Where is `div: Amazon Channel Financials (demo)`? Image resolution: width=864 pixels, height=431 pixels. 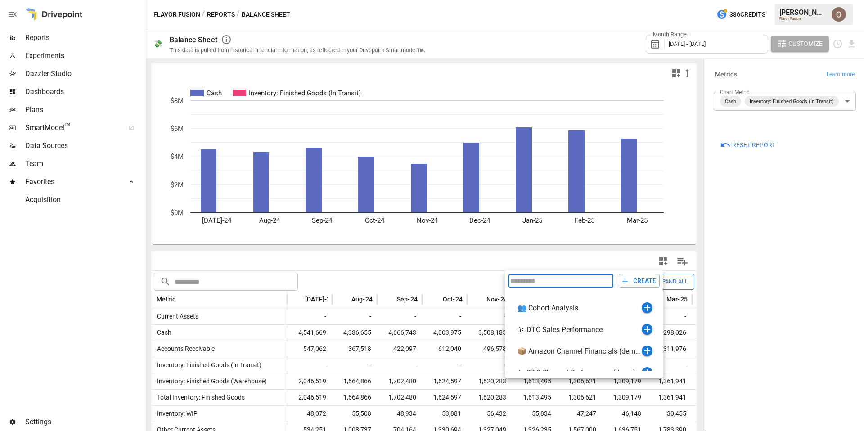
div: Amazon Channel Financials (demo) is located at coordinates (585, 351).